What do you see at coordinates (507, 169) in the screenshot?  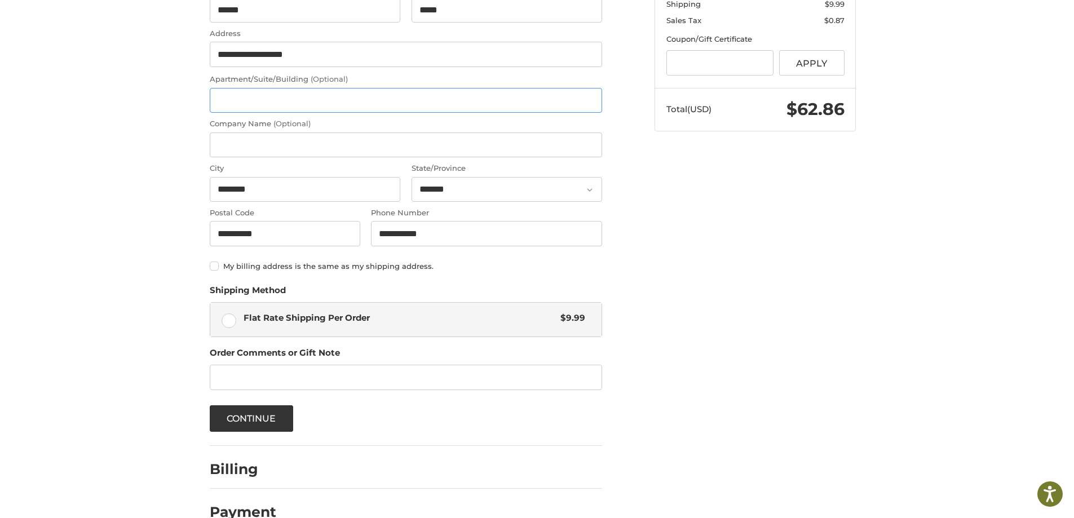 I see `label: State/Province` at bounding box center [507, 169].